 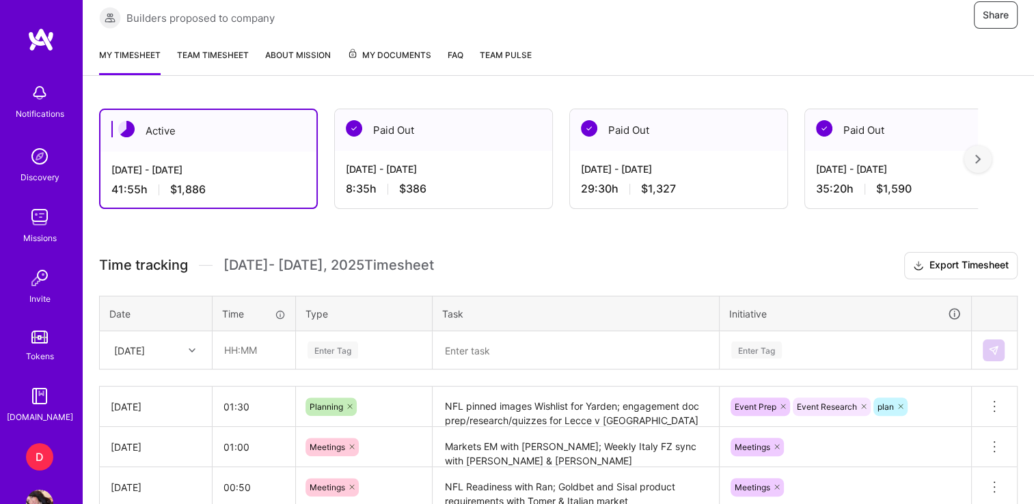 What do you see at coordinates (658, 189) in the screenshot?
I see `span: $1,327` at bounding box center [658, 189].